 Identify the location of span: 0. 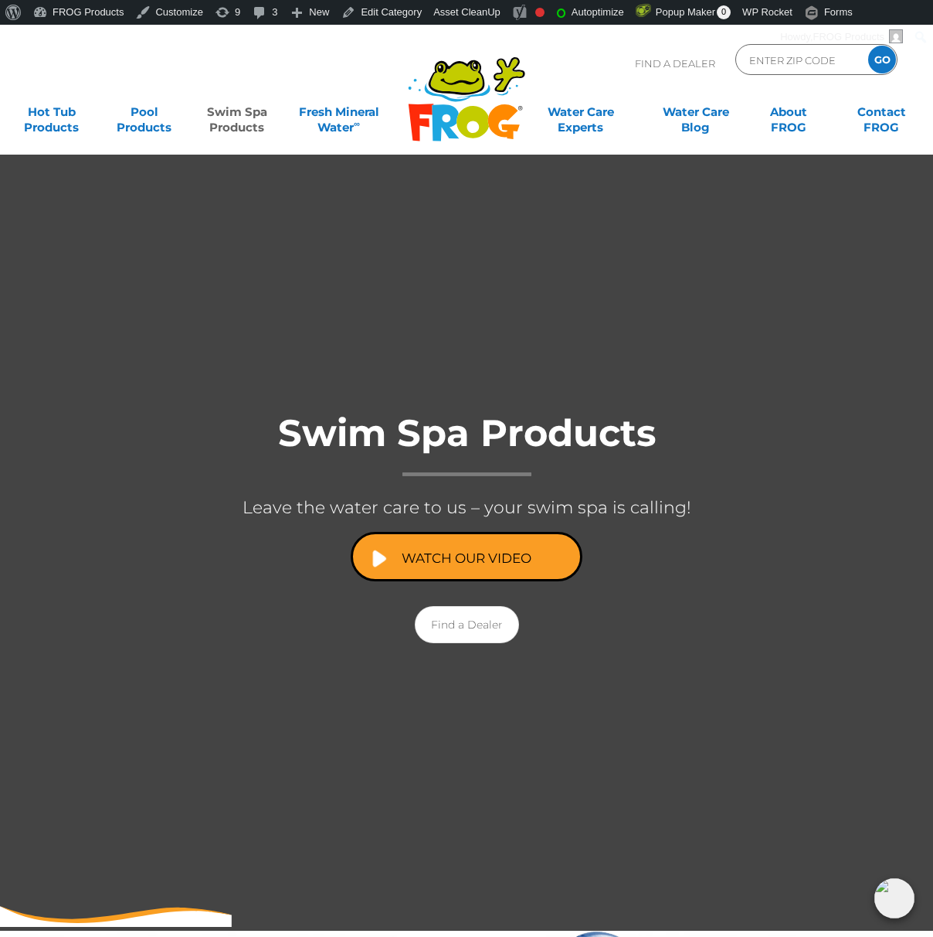
(724, 12).